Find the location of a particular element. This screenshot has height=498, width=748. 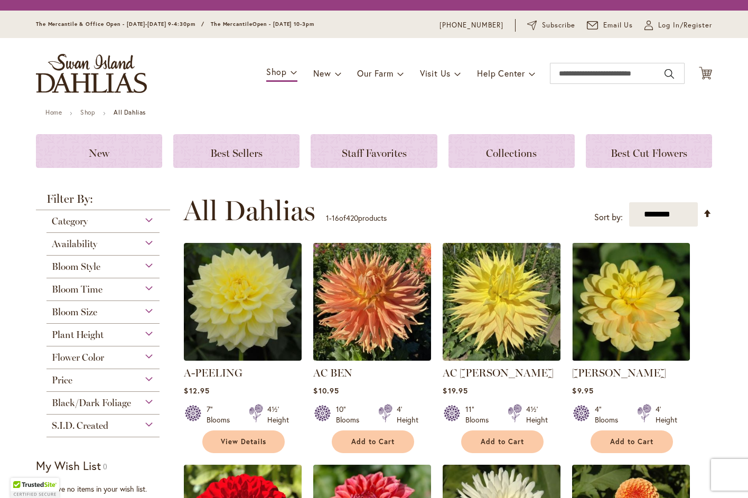

span: Bloom Time is located at coordinates (77, 289).